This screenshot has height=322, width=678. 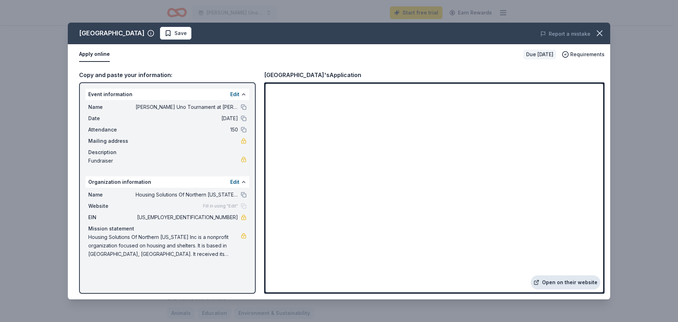 I want to click on button: Requirements, so click(x=583, y=54).